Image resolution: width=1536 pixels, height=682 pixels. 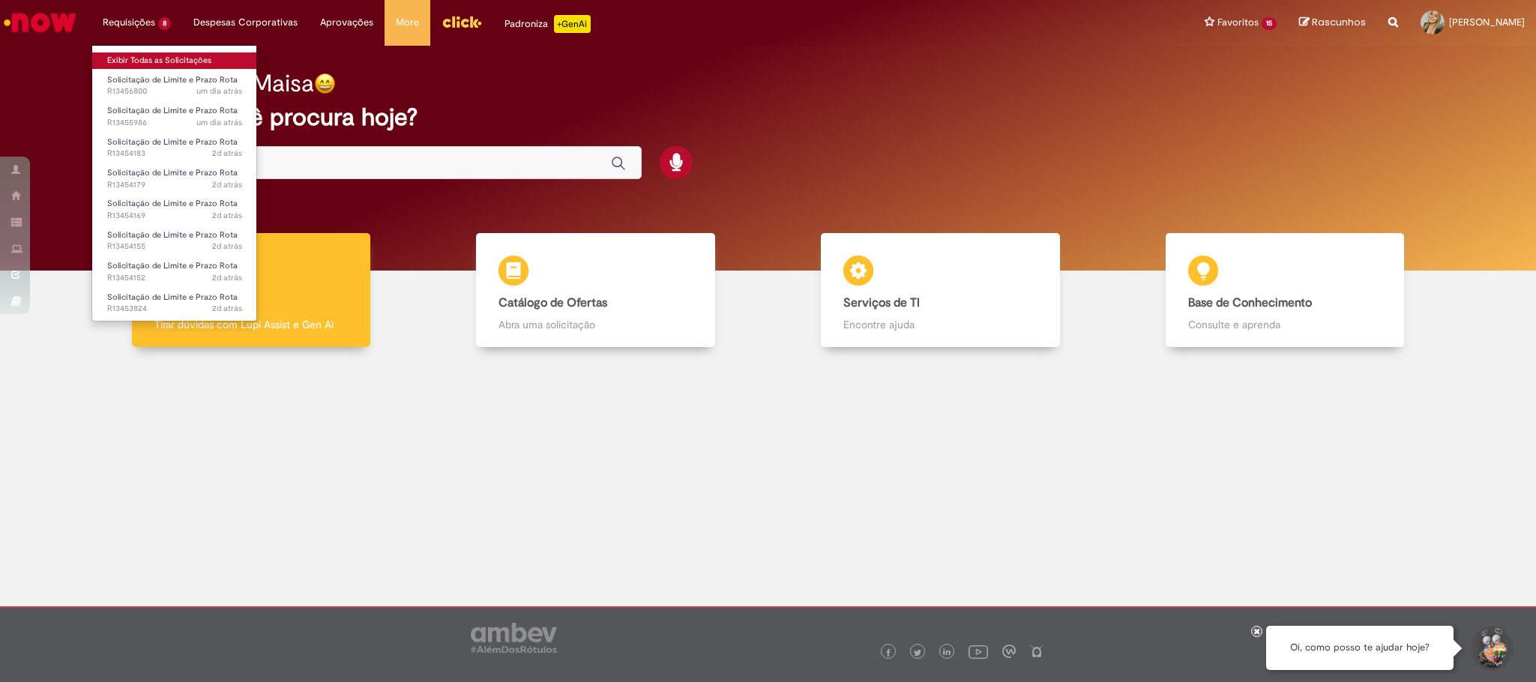 What do you see at coordinates (1250, 303) in the screenshot?
I see `b: Base de Conhecimento` at bounding box center [1250, 303].